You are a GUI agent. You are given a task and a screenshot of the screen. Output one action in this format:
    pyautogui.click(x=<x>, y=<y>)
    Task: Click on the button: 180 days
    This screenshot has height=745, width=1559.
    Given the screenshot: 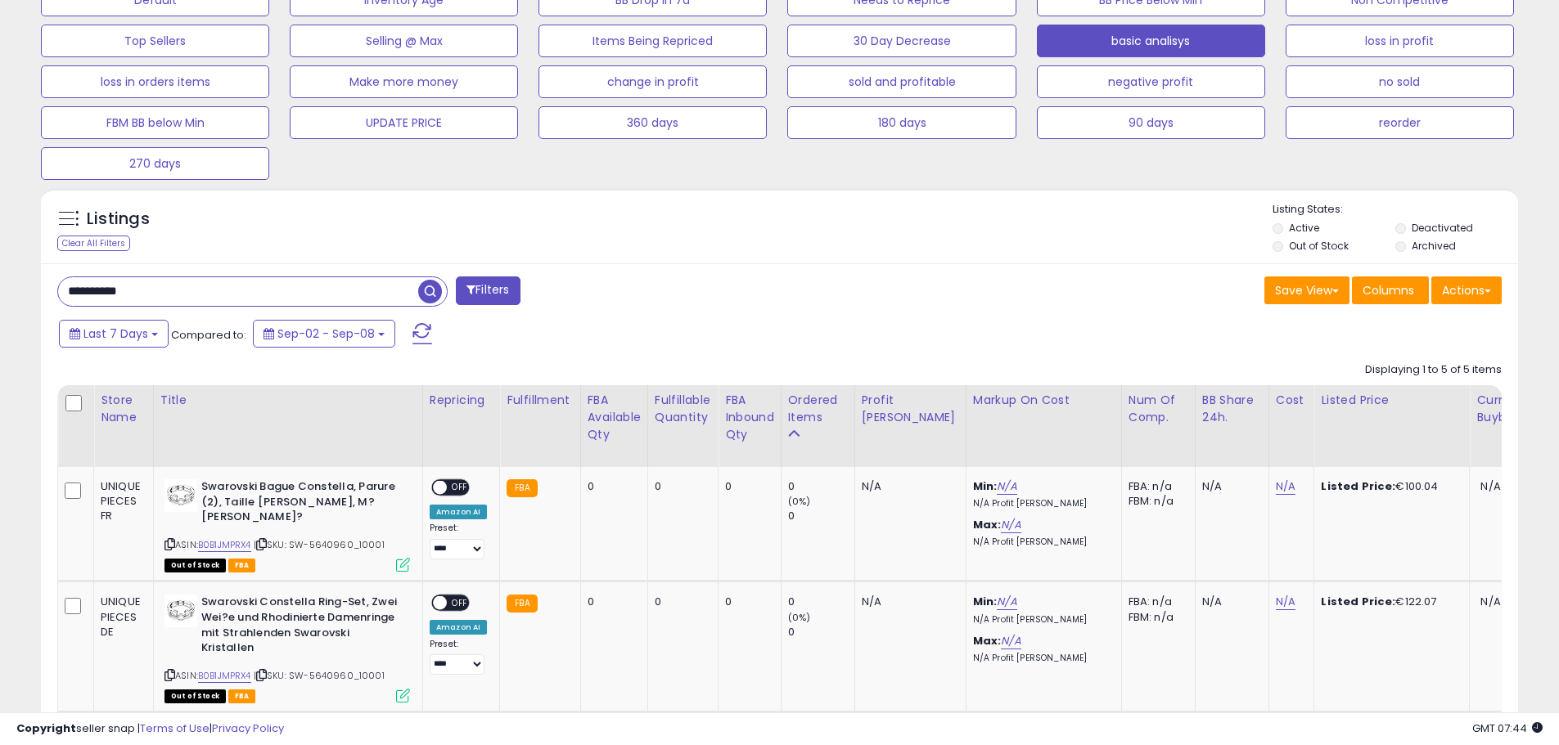 What is the action you would take?
    pyautogui.click(x=901, y=123)
    